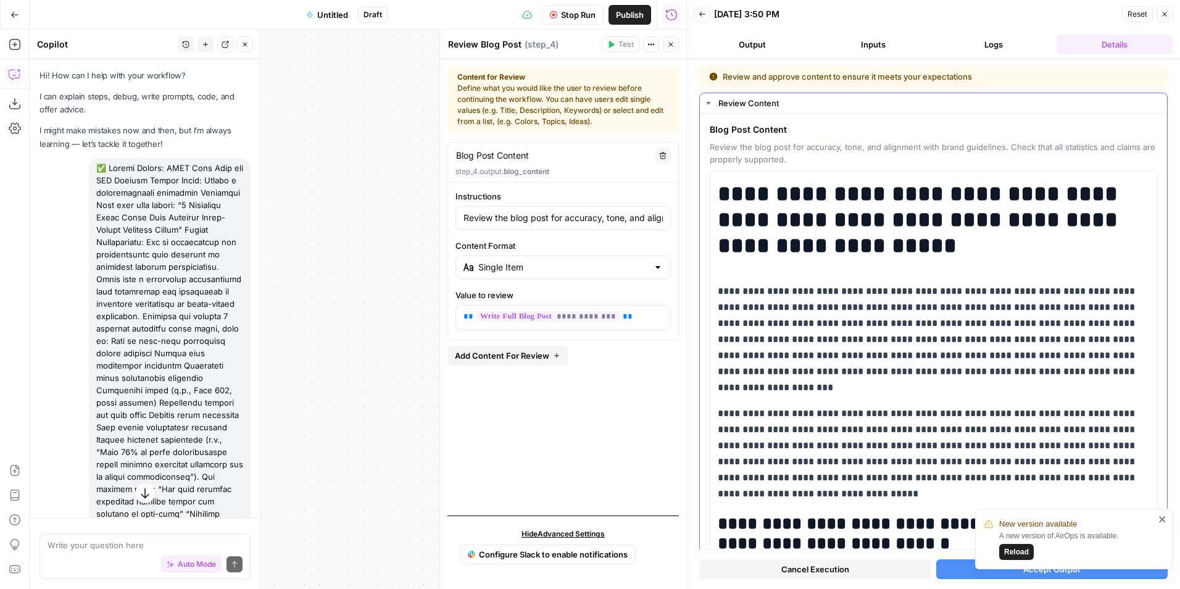 The height and width of the screenshot is (589, 1180). Describe the element at coordinates (502, 355) in the screenshot. I see `span: Add Content For Review` at that location.